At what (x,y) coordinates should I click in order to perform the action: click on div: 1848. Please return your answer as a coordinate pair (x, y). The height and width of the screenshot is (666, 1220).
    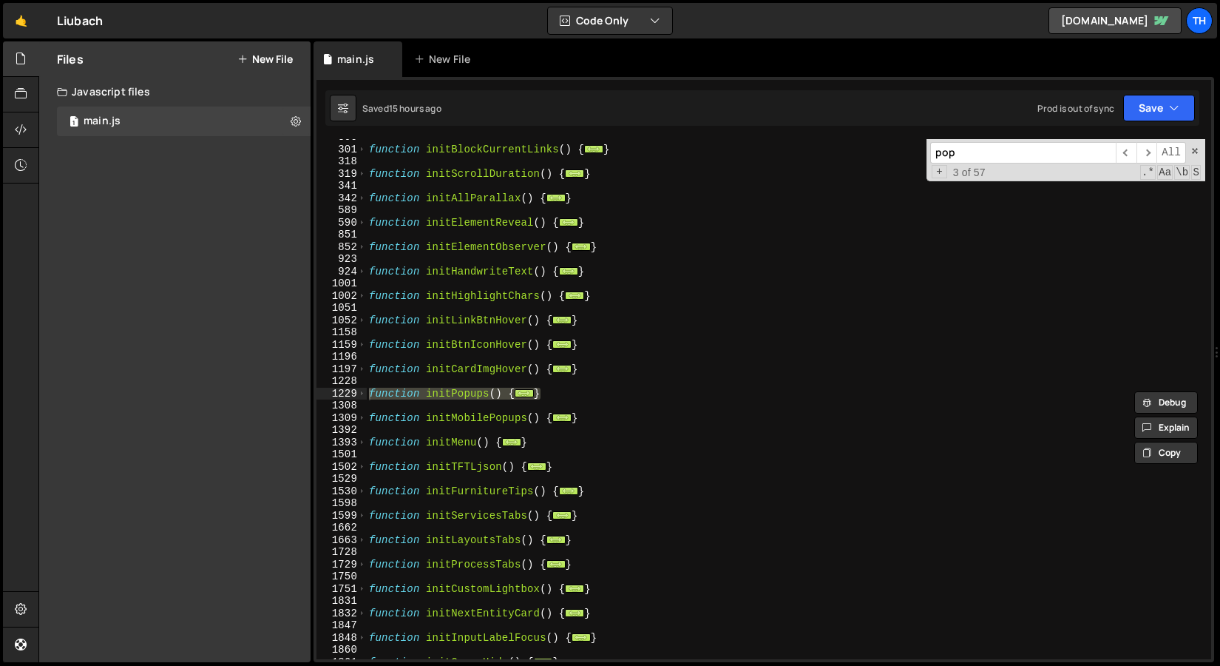
    Looking at the image, I should click on (342, 637).